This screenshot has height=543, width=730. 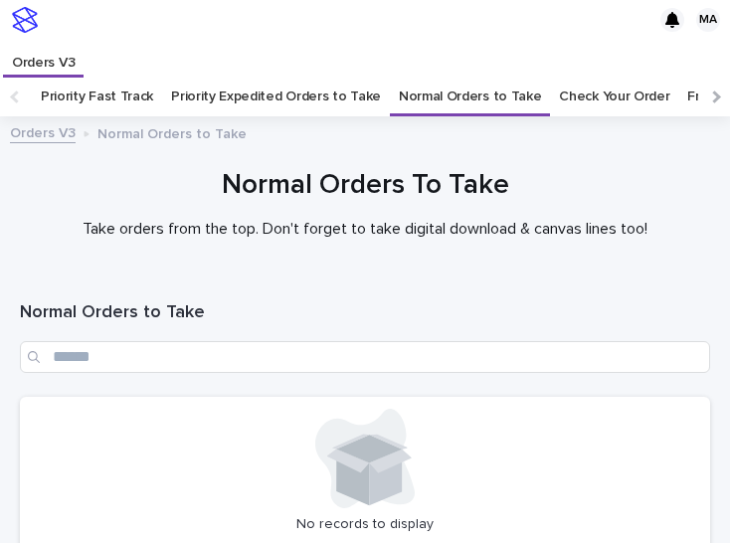 I want to click on a: Priority Expedited Orders to Take, so click(x=275, y=96).